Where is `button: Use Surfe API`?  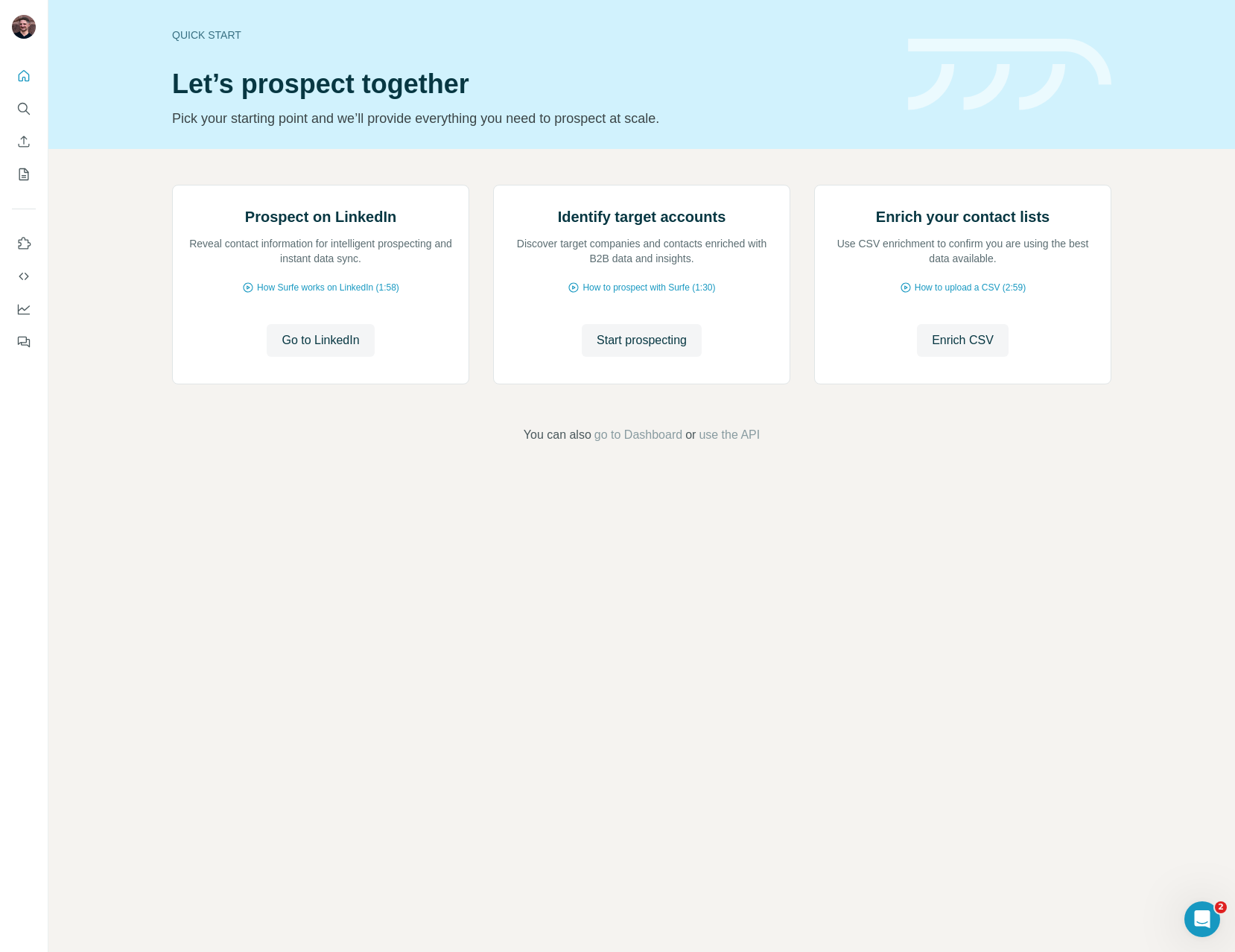 button: Use Surfe API is located at coordinates (24, 277).